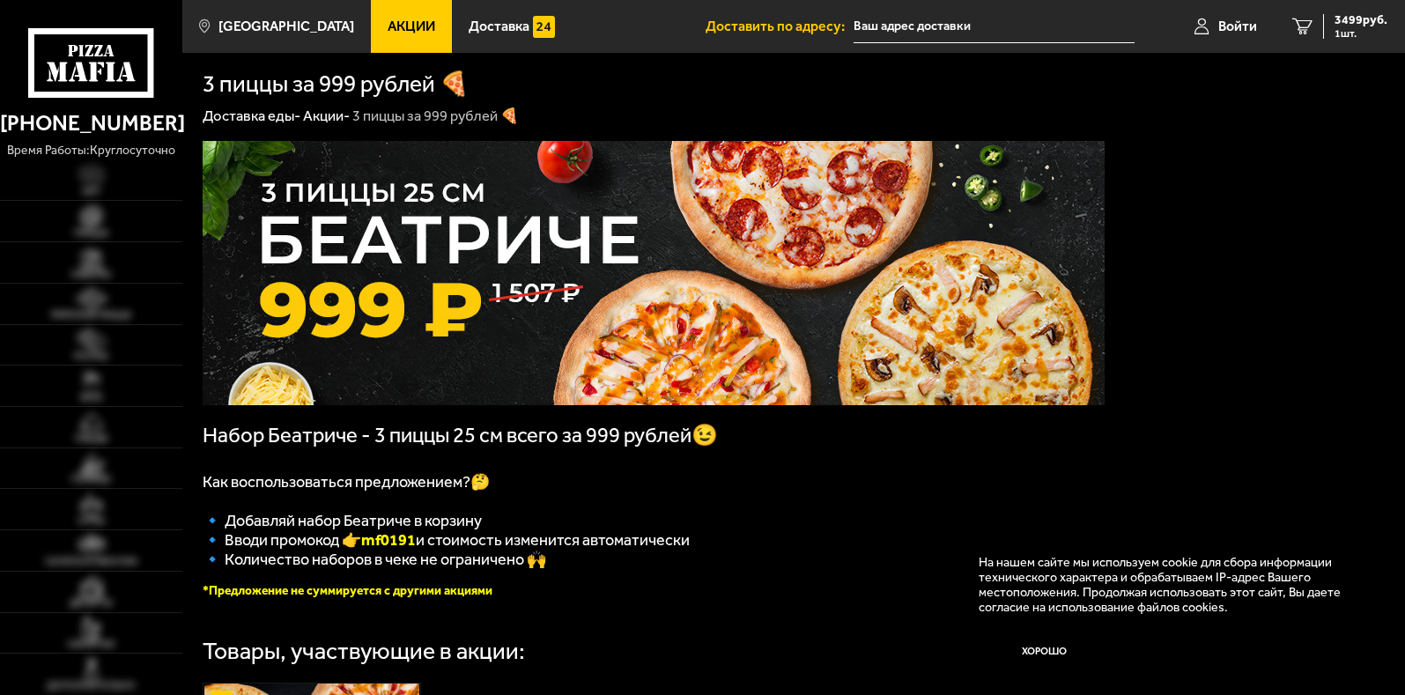  What do you see at coordinates (544, 26) in the screenshot?
I see `img: 15daf4d41897b9f0e9f617042186c801.svg` at bounding box center [544, 26].